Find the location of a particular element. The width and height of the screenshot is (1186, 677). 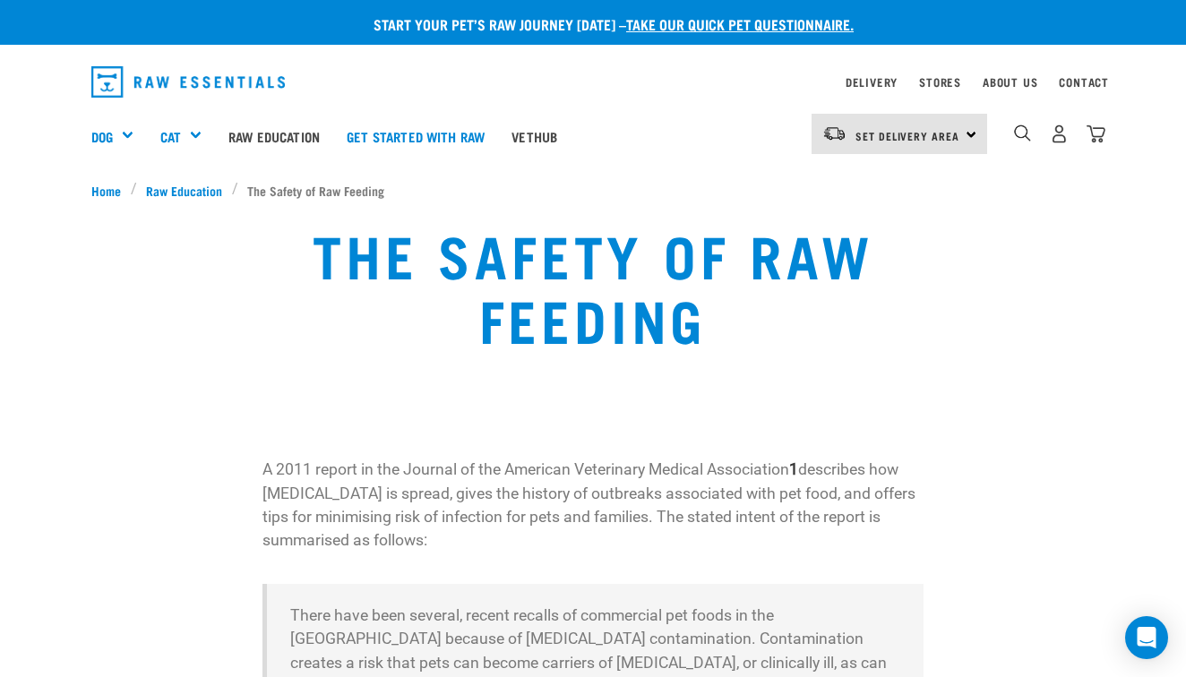

strong: 1 is located at coordinates (794, 469).